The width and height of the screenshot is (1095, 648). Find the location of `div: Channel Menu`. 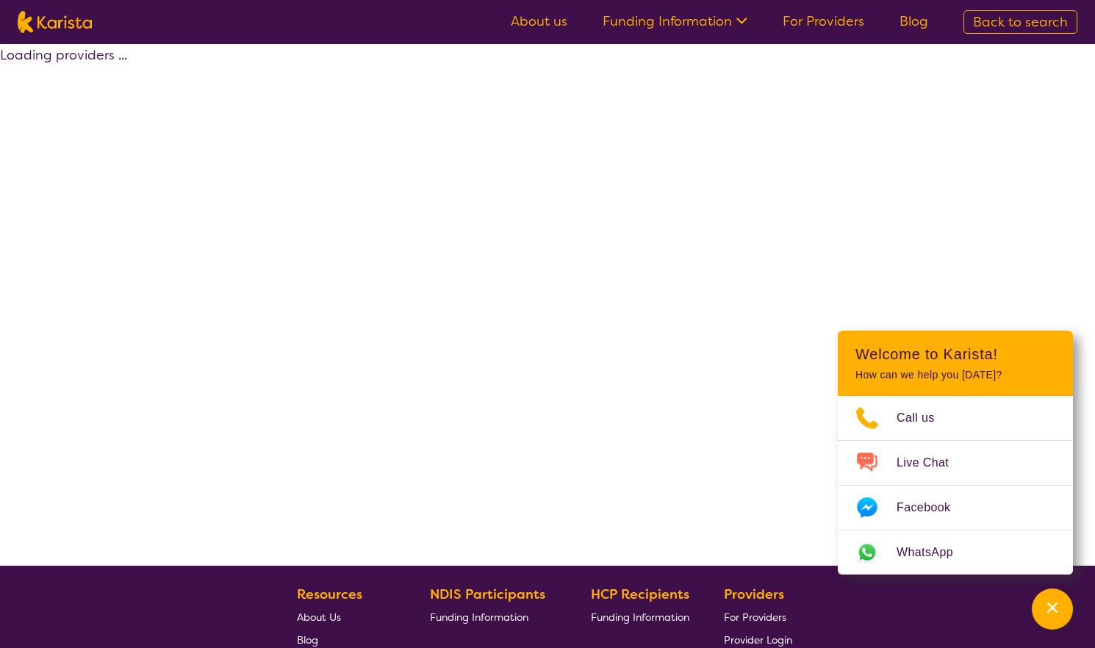

div: Channel Menu is located at coordinates (956, 453).